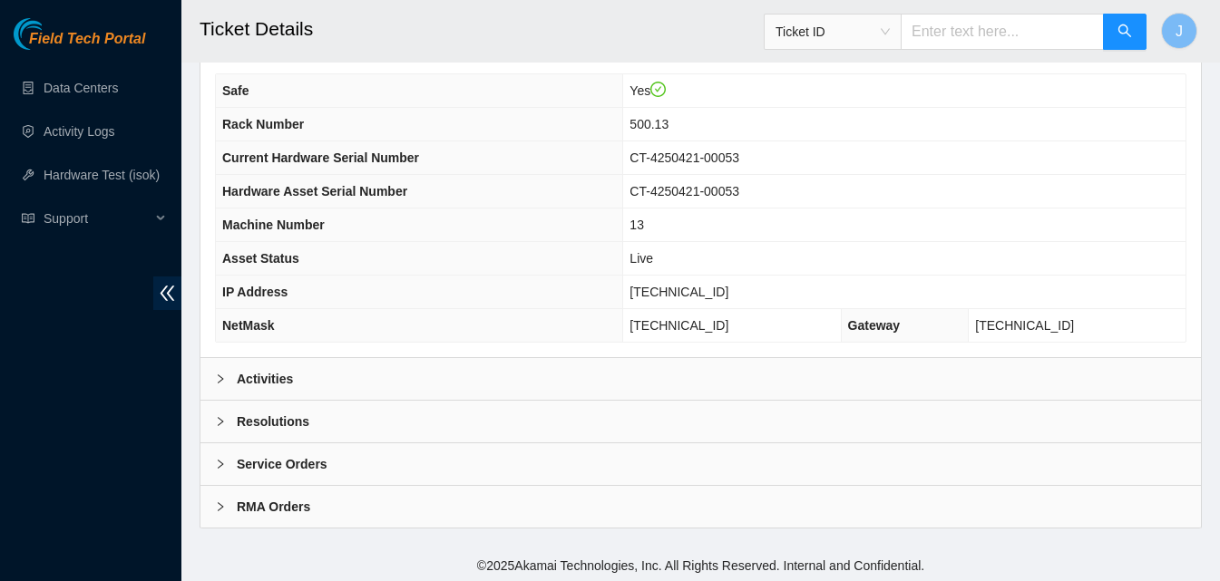 Image resolution: width=1220 pixels, height=581 pixels. Describe the element at coordinates (700, 464) in the screenshot. I see `div: Service Orders` at that location.